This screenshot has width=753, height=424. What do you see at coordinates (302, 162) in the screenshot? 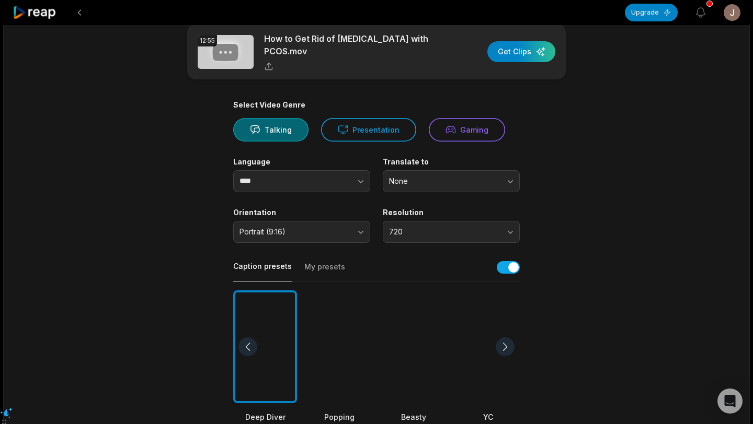
I see `label: Language` at bounding box center [302, 162].